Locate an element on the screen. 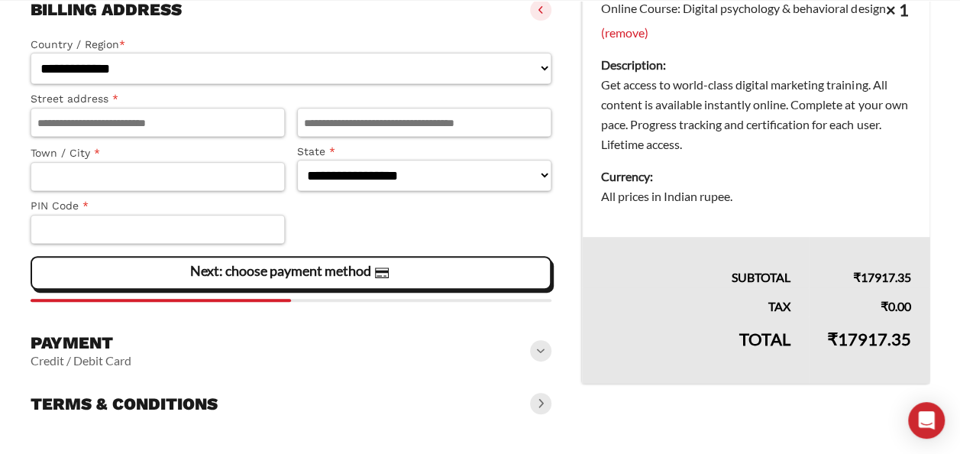 Image resolution: width=960 pixels, height=454 pixels. dt: Description: is located at coordinates (756, 65).